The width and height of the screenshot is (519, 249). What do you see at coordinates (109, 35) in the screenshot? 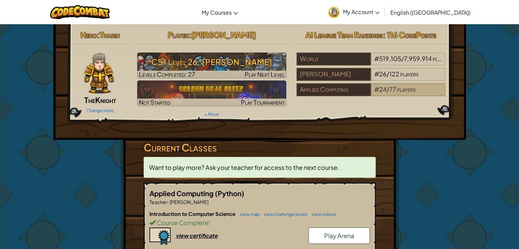
I see `span: Tharin` at bounding box center [109, 35].